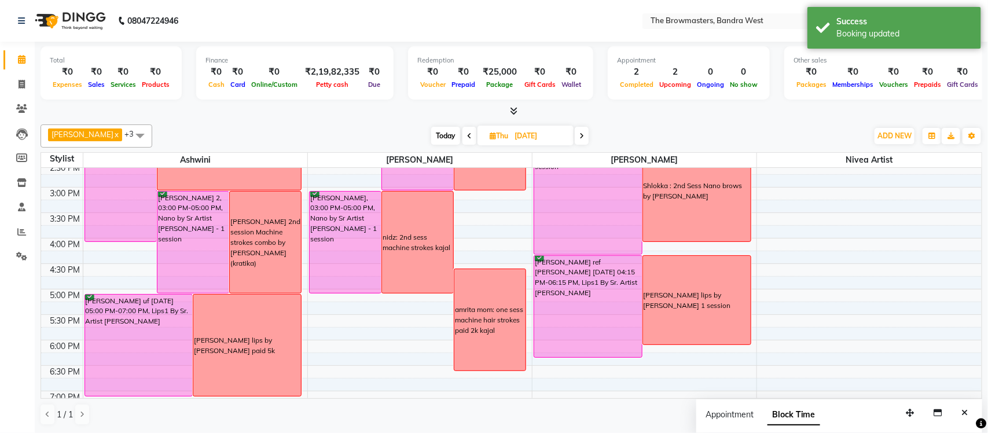  I want to click on div: 6:00 PM, so click(65, 346).